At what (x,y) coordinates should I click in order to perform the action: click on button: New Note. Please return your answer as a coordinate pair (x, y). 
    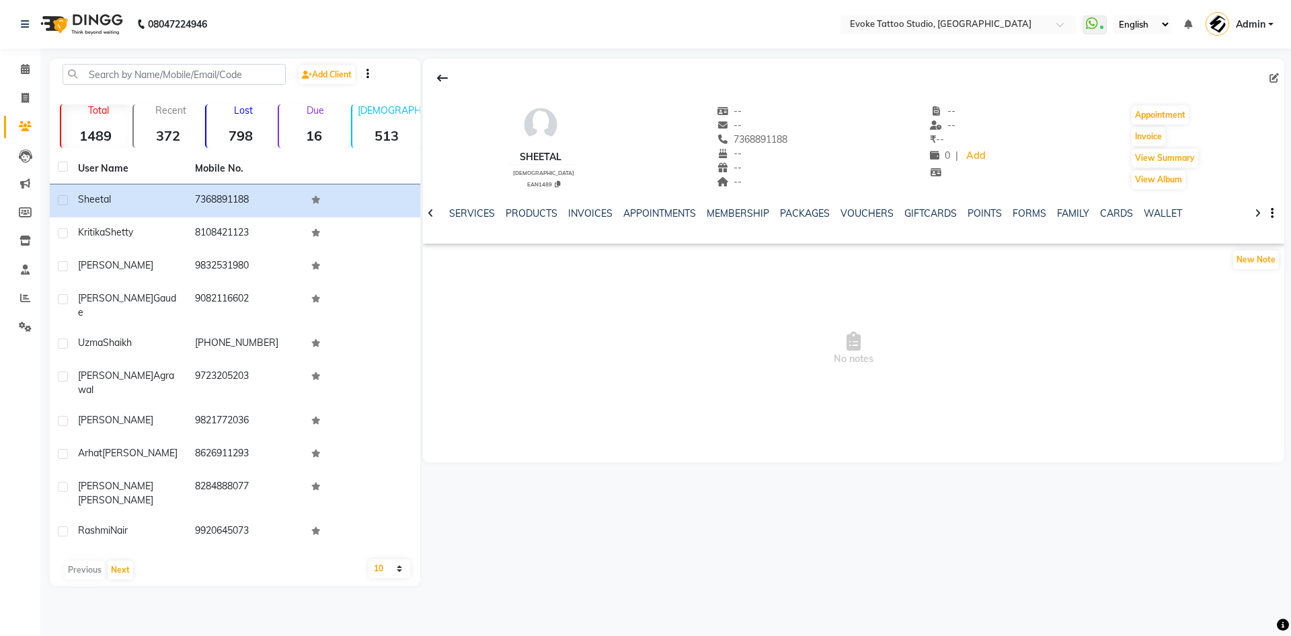
    Looking at the image, I should click on (1256, 260).